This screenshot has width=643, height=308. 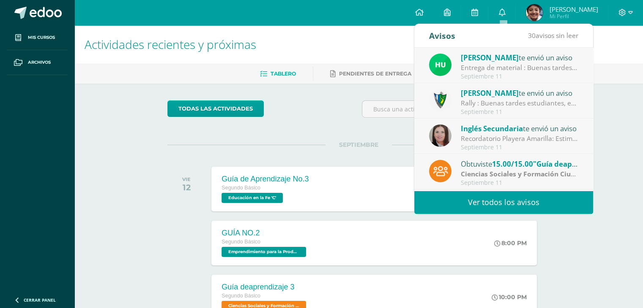 I want to click on div: 8:00 PM, so click(x=510, y=243).